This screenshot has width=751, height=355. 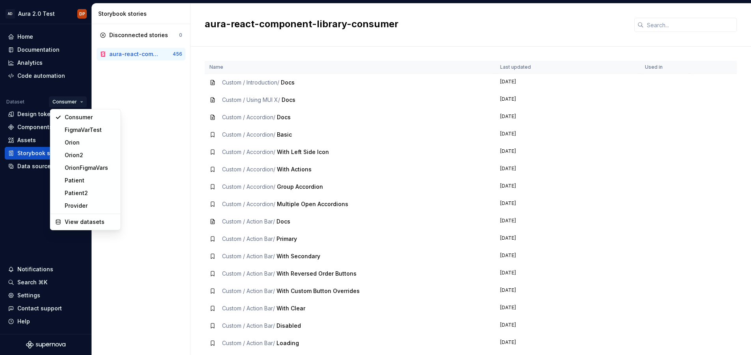 What do you see at coordinates (90, 193) in the screenshot?
I see `div: Patient2` at bounding box center [90, 193].